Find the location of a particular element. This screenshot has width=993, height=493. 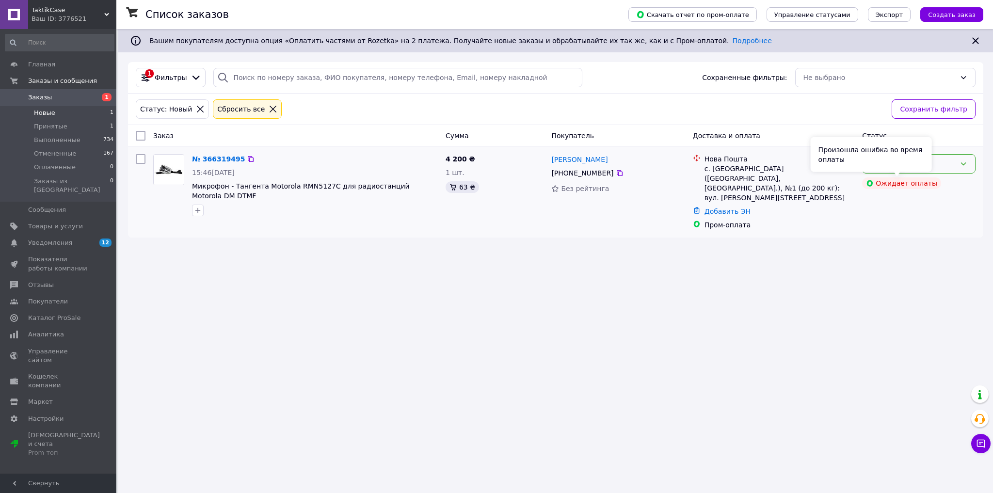

span: Доставка и оплата is located at coordinates (727, 136).